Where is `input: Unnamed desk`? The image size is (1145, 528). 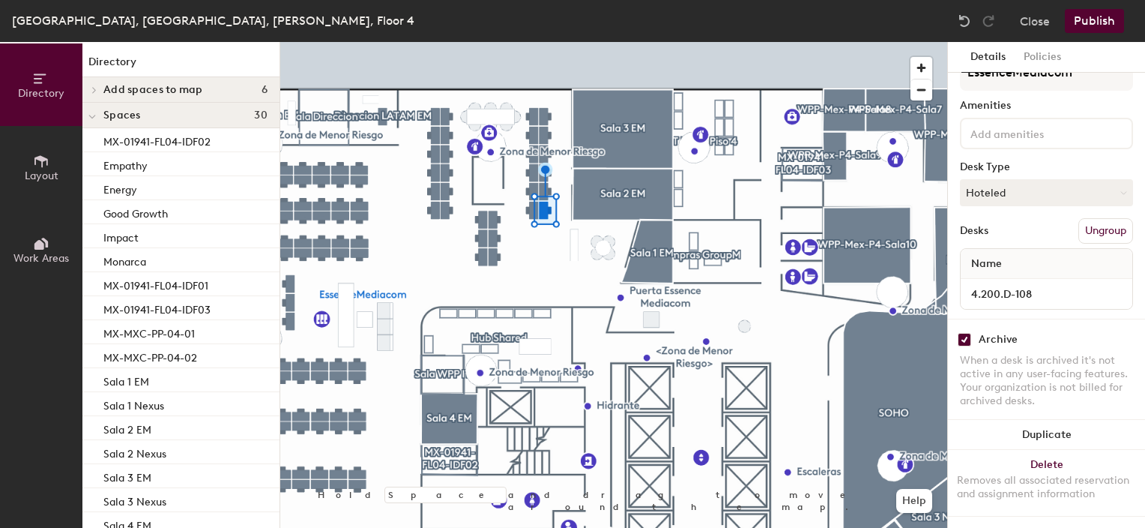 input: Unnamed desk is located at coordinates (1046, 294).